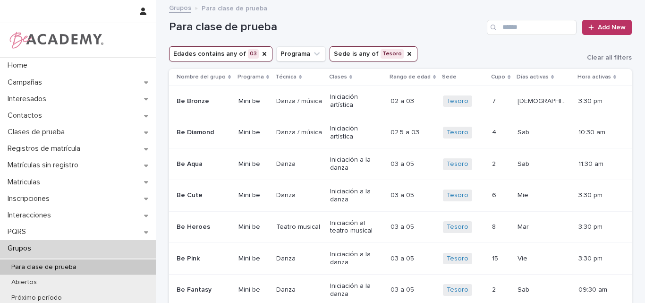 The height and width of the screenshot is (303, 645). Describe the element at coordinates (401, 195) in the screenshot. I see `tr: Be CuteMini beDanzaIniciación a la danza03 a 0503 a 05 Tesoro 66 MieMie 3:30 pm` at that location.